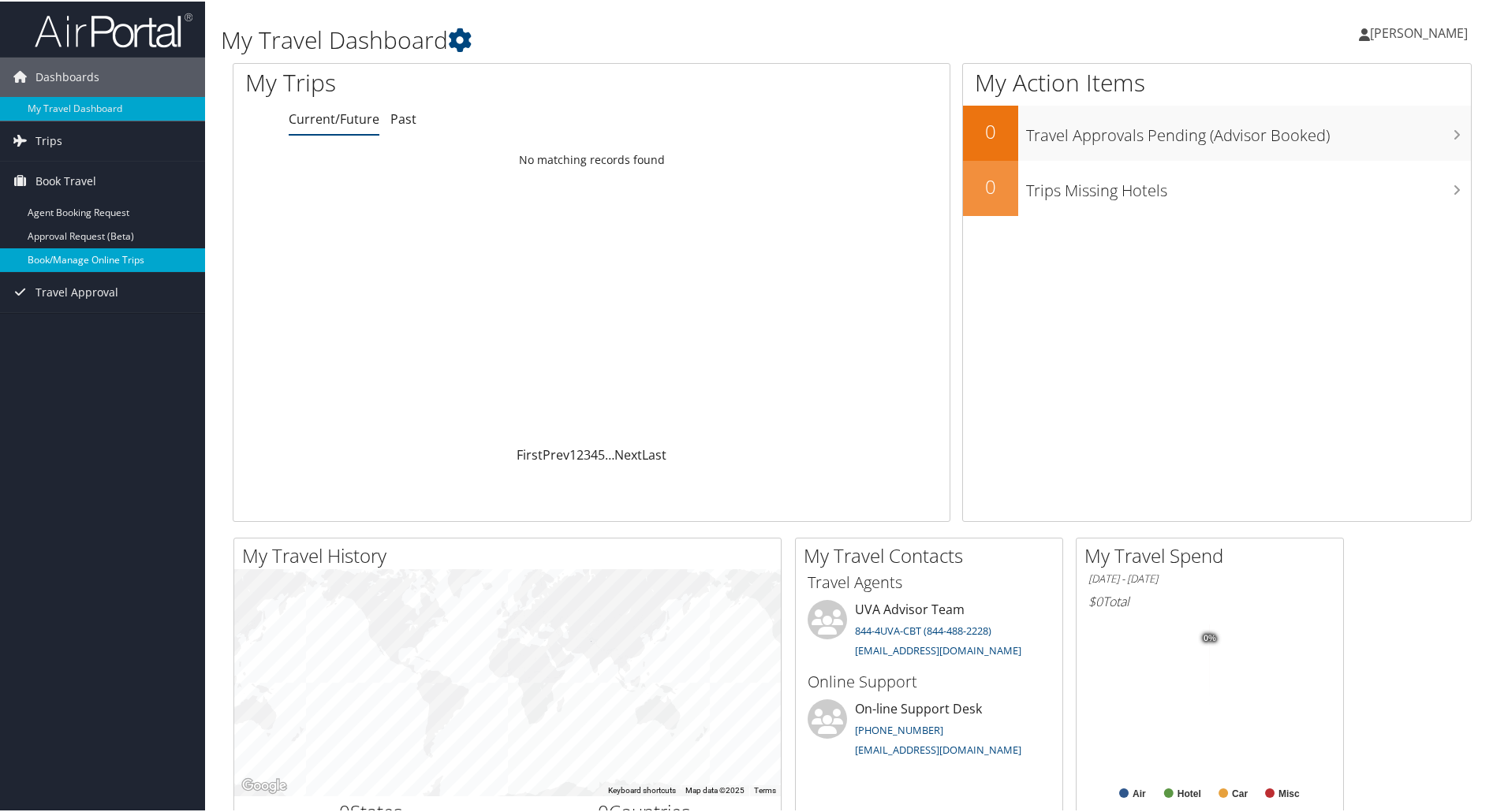 Image resolution: width=1493 pixels, height=812 pixels. What do you see at coordinates (587, 454) in the screenshot?
I see `a: 3` at bounding box center [587, 454].